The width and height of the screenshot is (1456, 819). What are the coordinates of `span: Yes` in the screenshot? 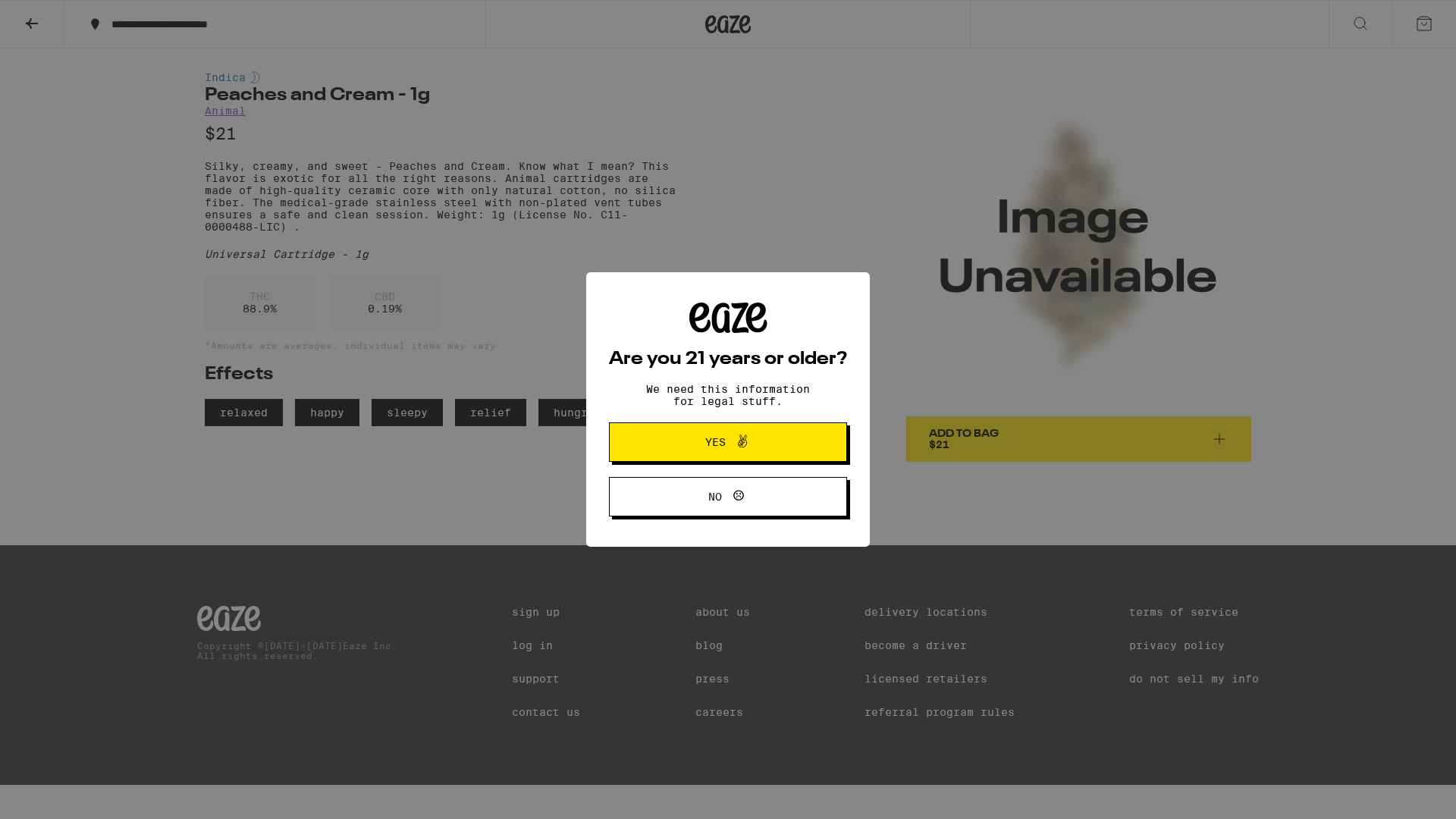 It's located at (715, 442).